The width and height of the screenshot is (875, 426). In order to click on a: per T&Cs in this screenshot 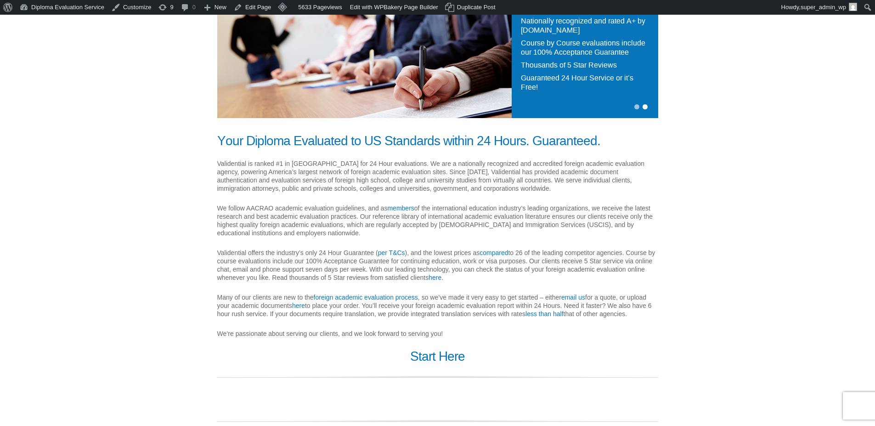, I will do `click(391, 253)`.